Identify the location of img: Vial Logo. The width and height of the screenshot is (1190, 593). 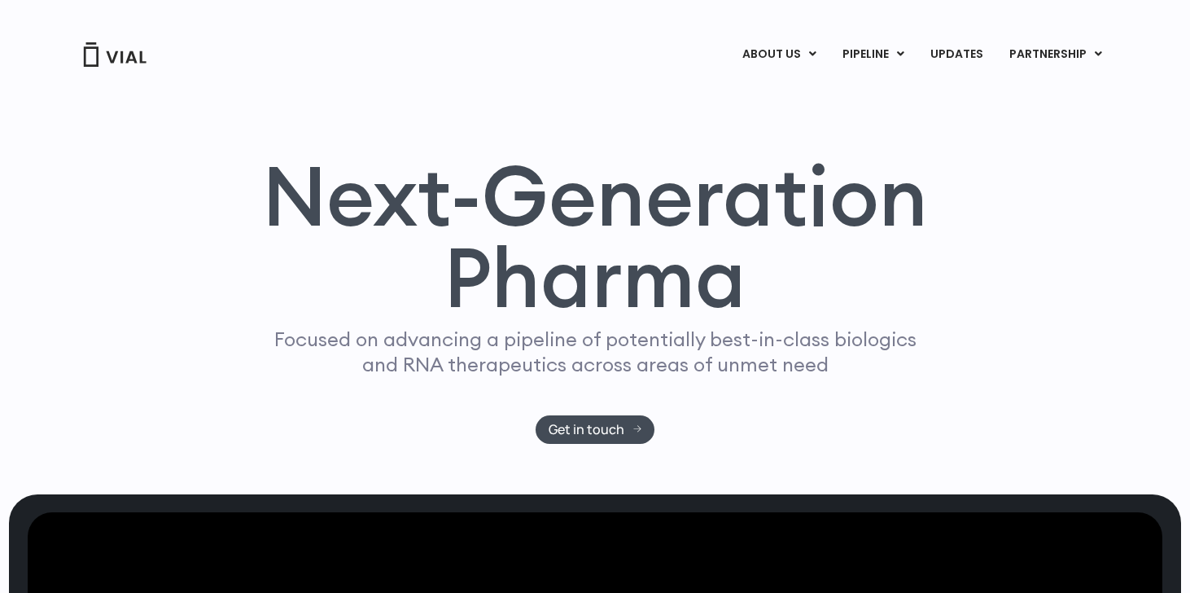
(115, 55).